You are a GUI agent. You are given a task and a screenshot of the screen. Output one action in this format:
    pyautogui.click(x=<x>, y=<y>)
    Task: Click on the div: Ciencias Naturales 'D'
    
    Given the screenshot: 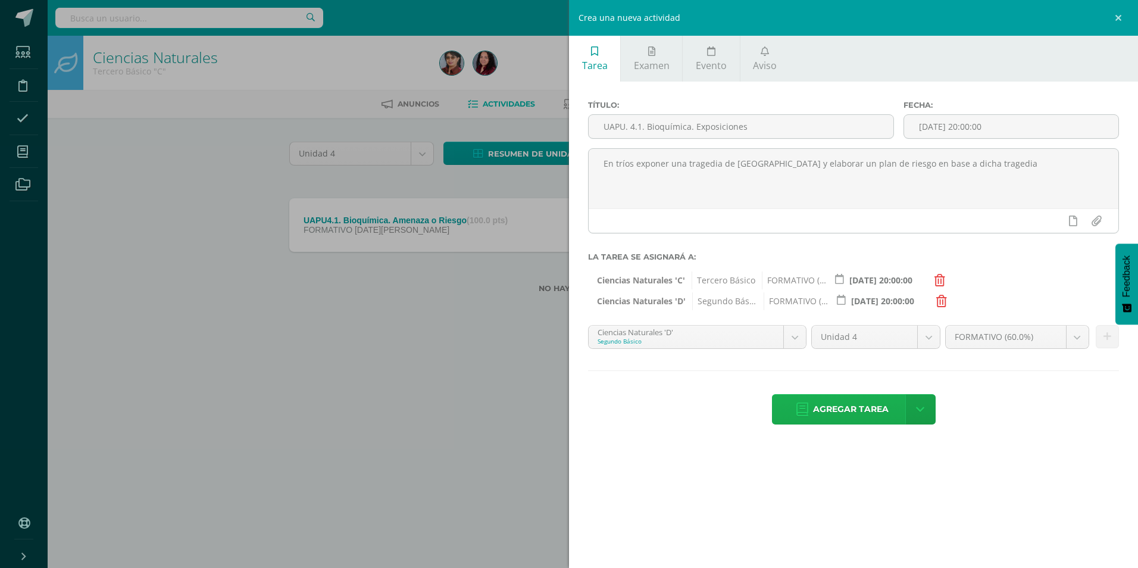 What is the action you would take?
    pyautogui.click(x=686, y=331)
    